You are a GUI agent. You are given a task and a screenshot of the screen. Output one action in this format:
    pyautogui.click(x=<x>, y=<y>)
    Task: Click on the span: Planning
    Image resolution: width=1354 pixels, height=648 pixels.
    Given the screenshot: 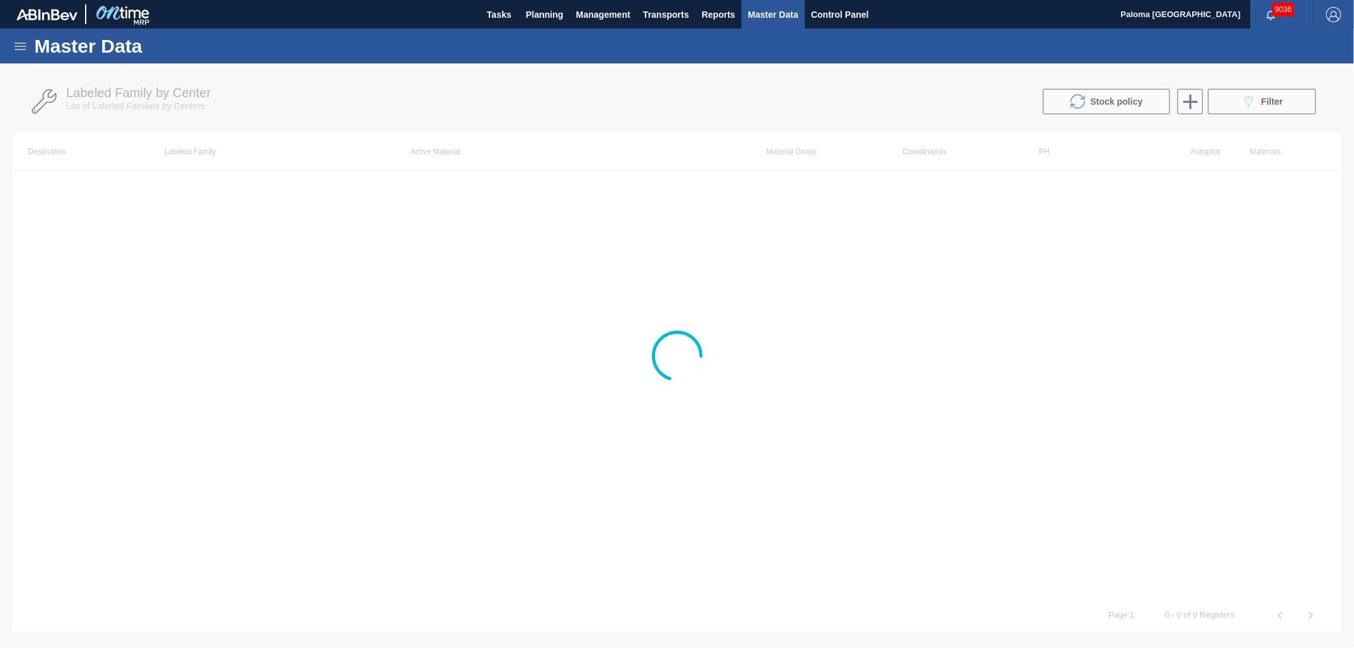 What is the action you would take?
    pyautogui.click(x=544, y=15)
    